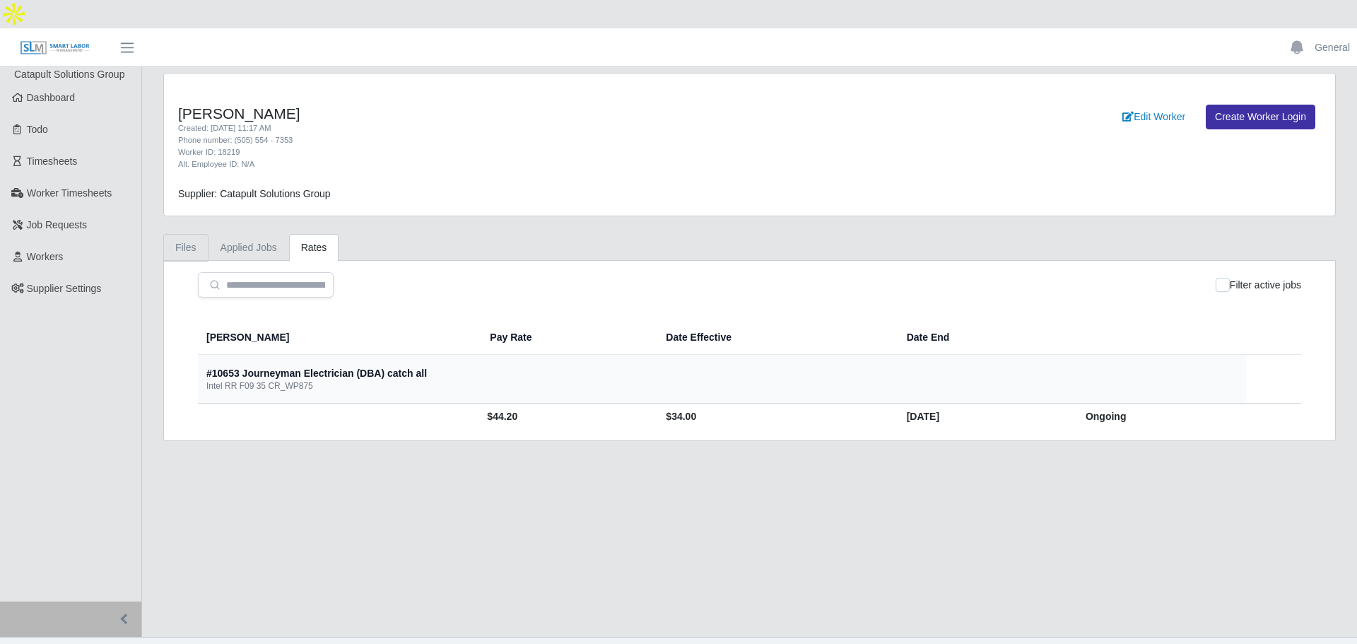  Describe the element at coordinates (51, 98) in the screenshot. I see `span: Dashboard` at that location.